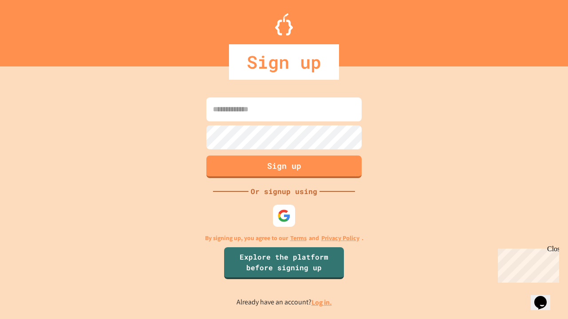 The image size is (568, 319). What do you see at coordinates (298, 238) in the screenshot?
I see `a: Terms` at bounding box center [298, 238].